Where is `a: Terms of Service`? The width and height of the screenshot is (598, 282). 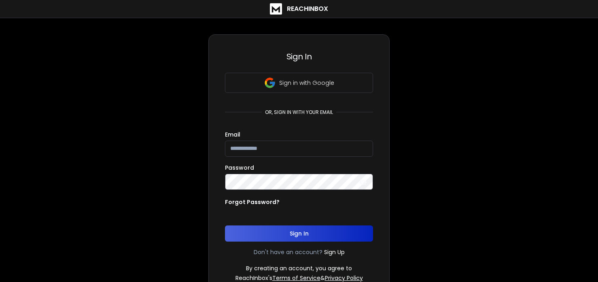
a: Terms of Service is located at coordinates (296, 278).